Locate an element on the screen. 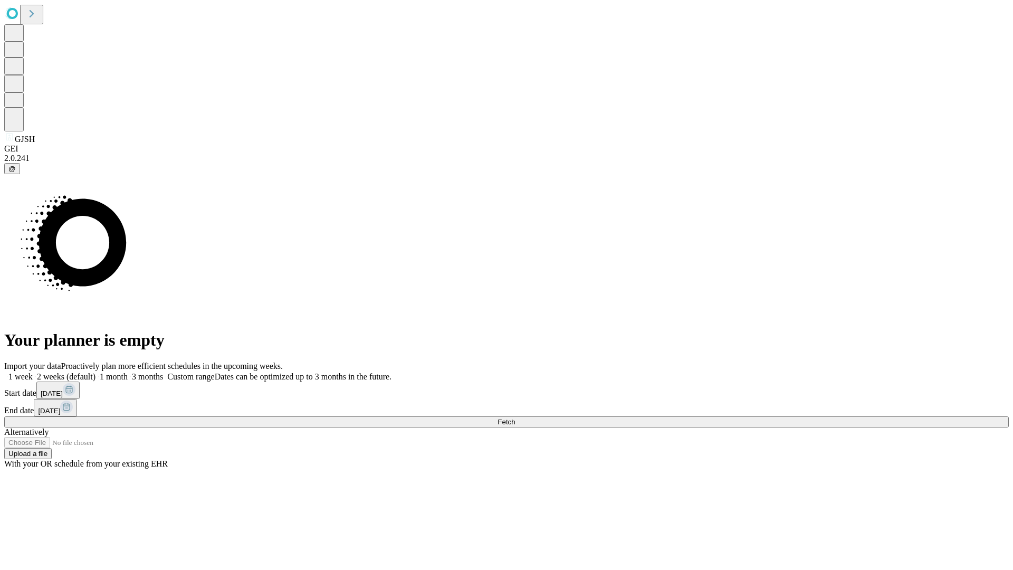 This screenshot has width=1013, height=570. span: 1 week is located at coordinates (21, 376).